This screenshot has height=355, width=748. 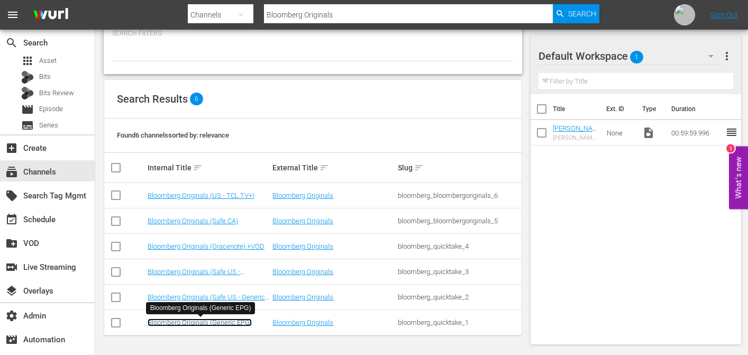 What do you see at coordinates (12, 172) in the screenshot?
I see `span: Channels` at bounding box center [12, 172].